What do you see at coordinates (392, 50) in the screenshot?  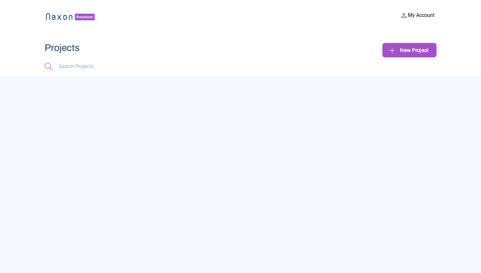 I see `img: plus_sign.png` at bounding box center [392, 50].